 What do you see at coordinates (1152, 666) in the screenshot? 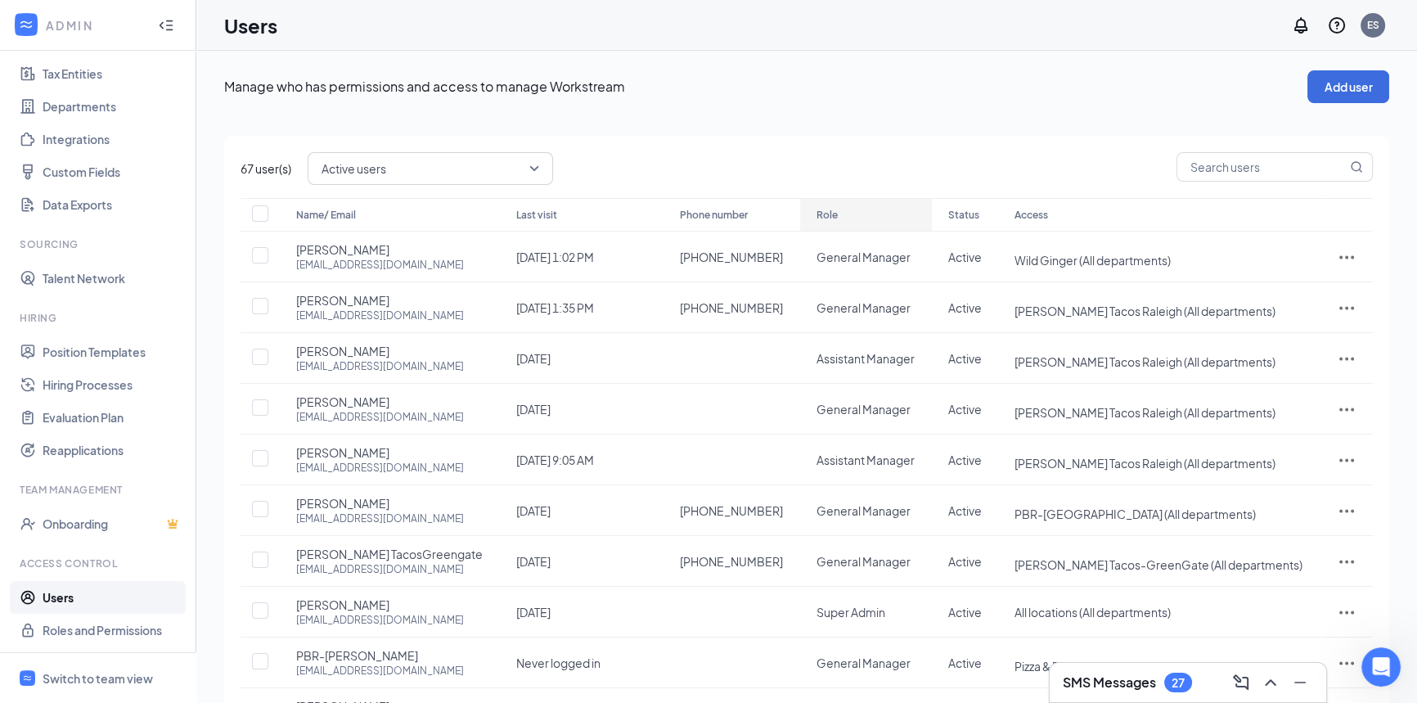
I see `span: Pizza & Beer of Richmond-The Fan (All departments)` at bounding box center [1152, 666].